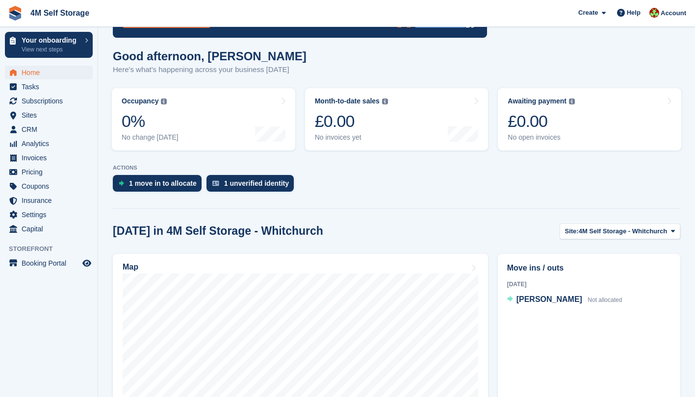 This screenshot has width=695, height=397. I want to click on span: Invoices, so click(51, 158).